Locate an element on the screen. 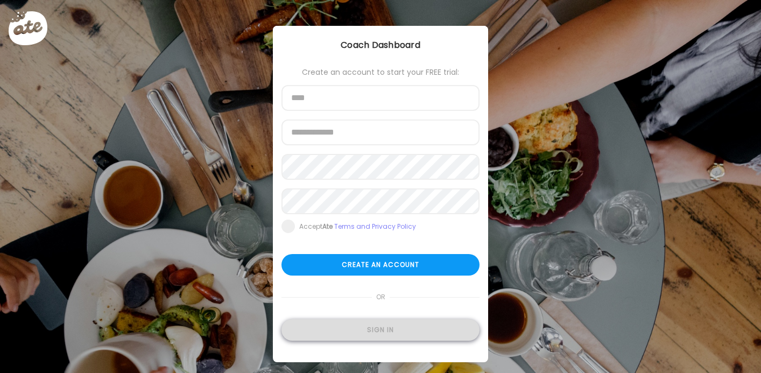  a: Terms and Privacy Policy is located at coordinates (375, 226).